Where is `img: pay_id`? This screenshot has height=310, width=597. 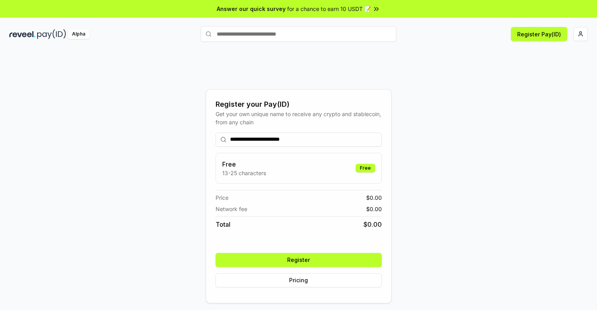 img: pay_id is located at coordinates (52, 34).